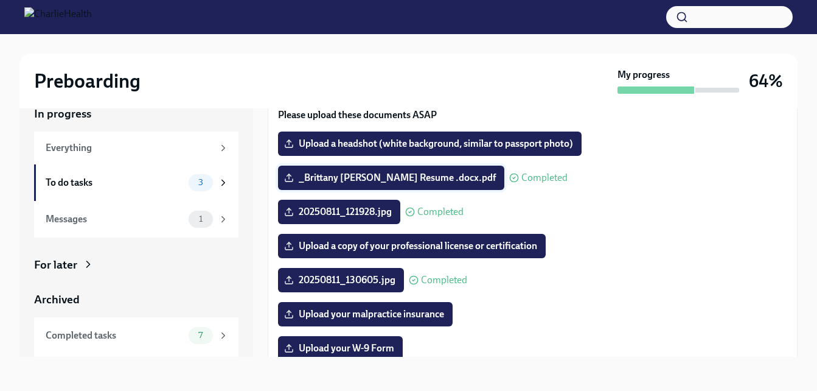  What do you see at coordinates (339, 212) in the screenshot?
I see `span: 20250811_121928.jpg` at bounding box center [339, 212].